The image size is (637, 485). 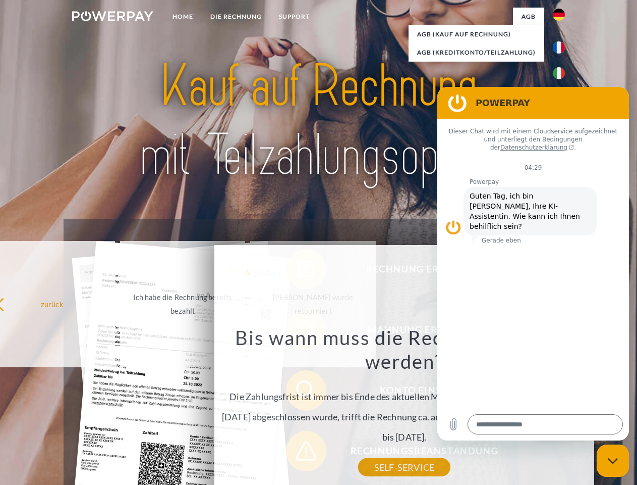 What do you see at coordinates (405, 349) in the screenshot?
I see `h3: Bis wann muss die Rechnung bezahlt werden?` at bounding box center [405, 349].